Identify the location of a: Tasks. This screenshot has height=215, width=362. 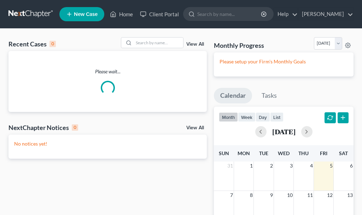
(269, 95).